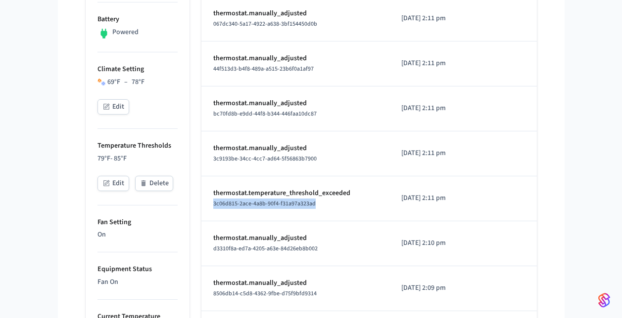  I want to click on span: 067dc340-5a17-4922-a638-3bf154450d0b, so click(265, 24).